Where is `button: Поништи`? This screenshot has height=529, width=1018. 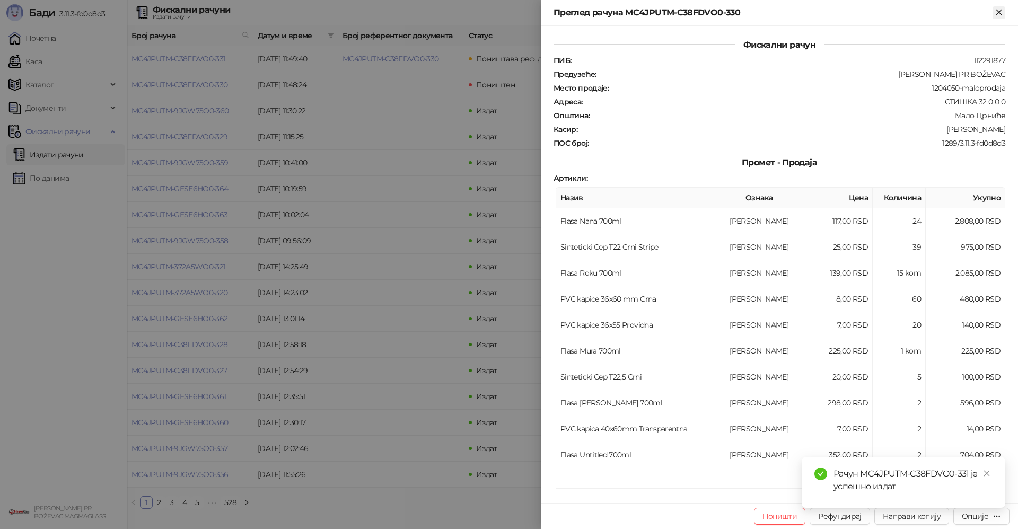
button: Поништи is located at coordinates (780, 517).